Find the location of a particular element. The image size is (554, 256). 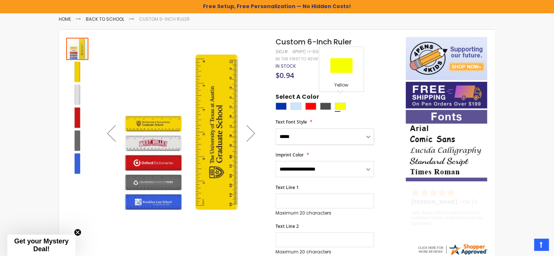

span: Text Line 2 is located at coordinates (287, 226).